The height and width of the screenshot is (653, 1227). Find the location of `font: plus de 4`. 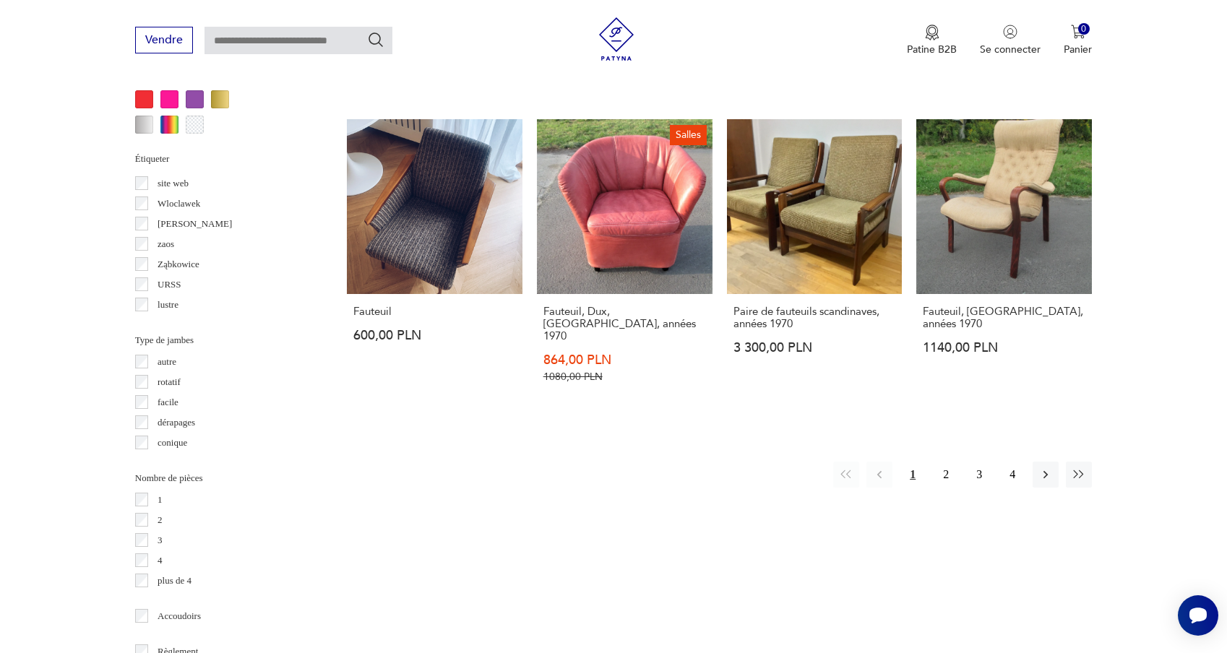

font: plus de 4 is located at coordinates (174, 580).